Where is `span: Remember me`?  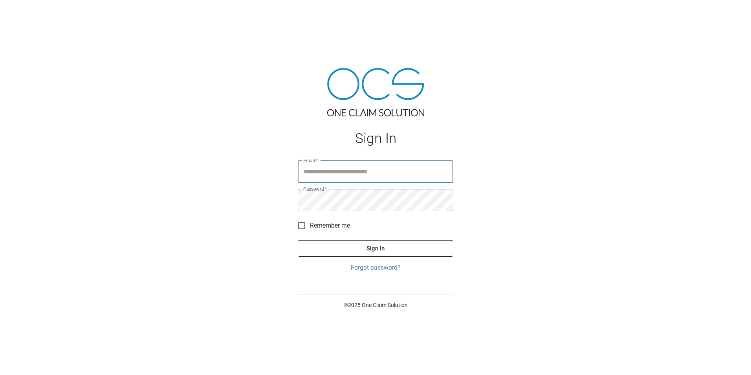 span: Remember me is located at coordinates (330, 226).